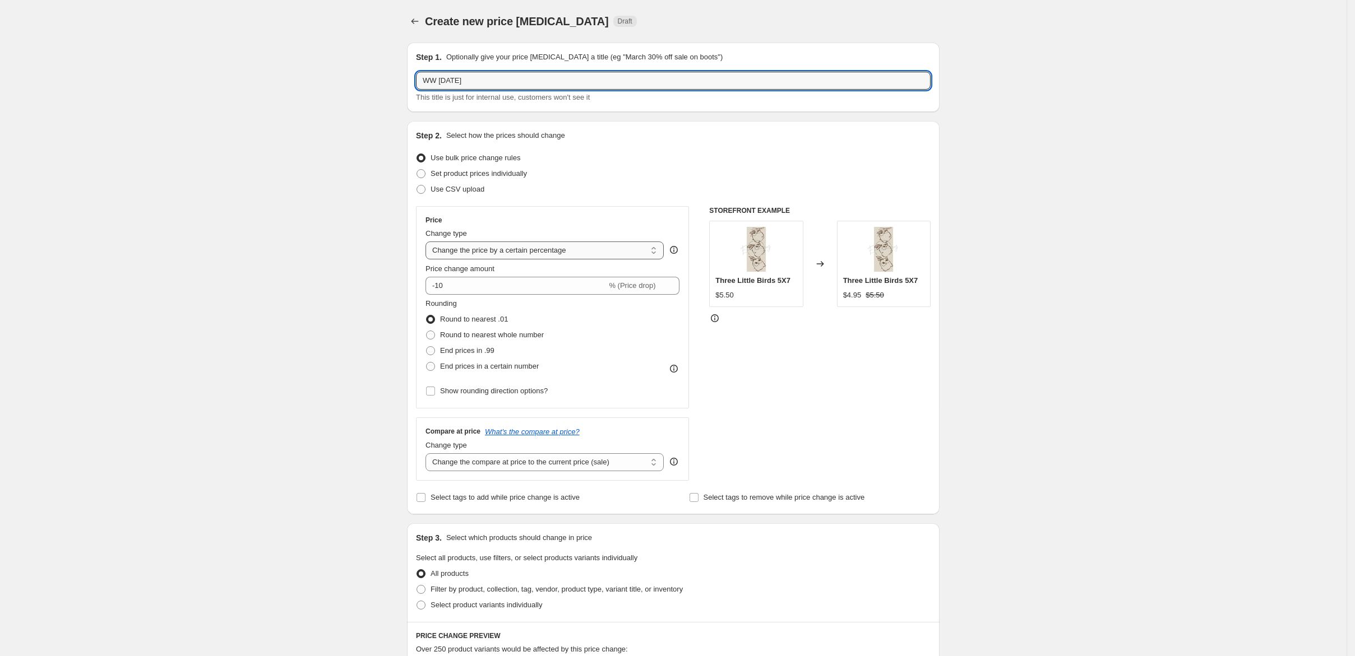 This screenshot has width=1355, height=656. I want to click on span: This title is just for internal use, customers won't see it, so click(503, 97).